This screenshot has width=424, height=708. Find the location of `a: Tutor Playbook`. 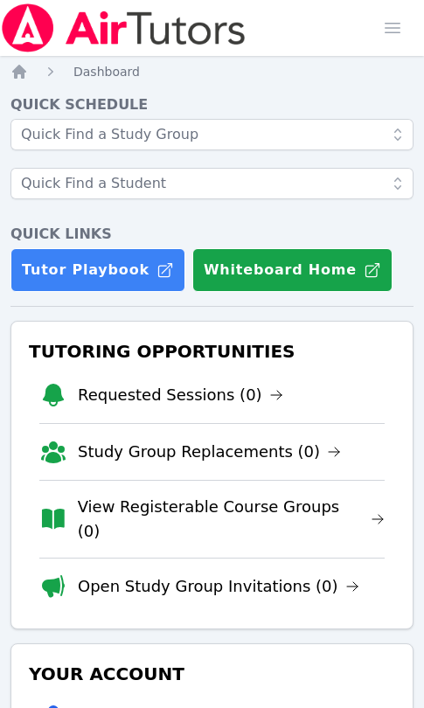

a: Tutor Playbook is located at coordinates (98, 270).